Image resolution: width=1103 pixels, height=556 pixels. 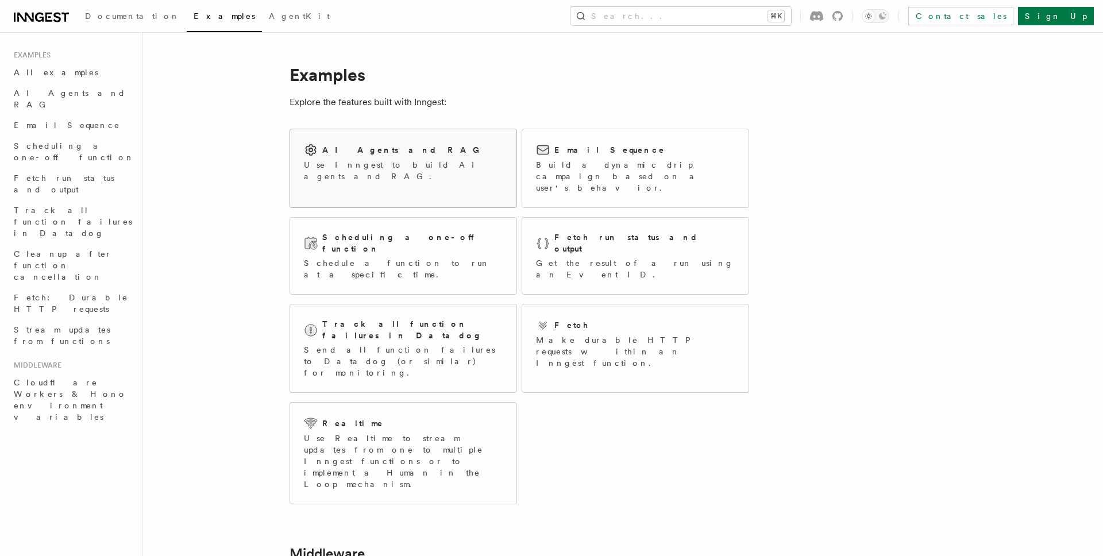 I want to click on a: Fetch run status and outputGet the result of a run using an Event ID., so click(x=635, y=256).